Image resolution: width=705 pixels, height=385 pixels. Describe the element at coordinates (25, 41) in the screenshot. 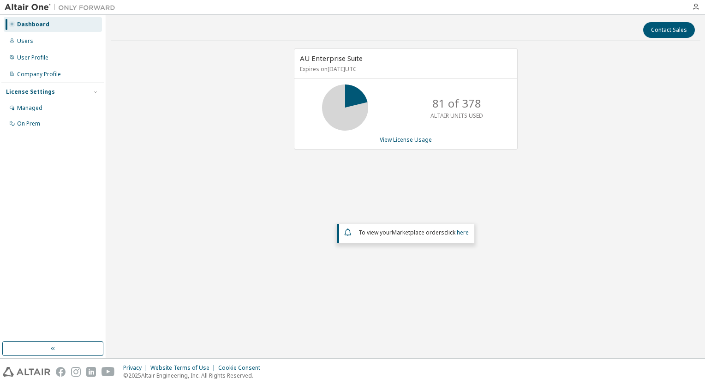

I see `div: Users` at that location.